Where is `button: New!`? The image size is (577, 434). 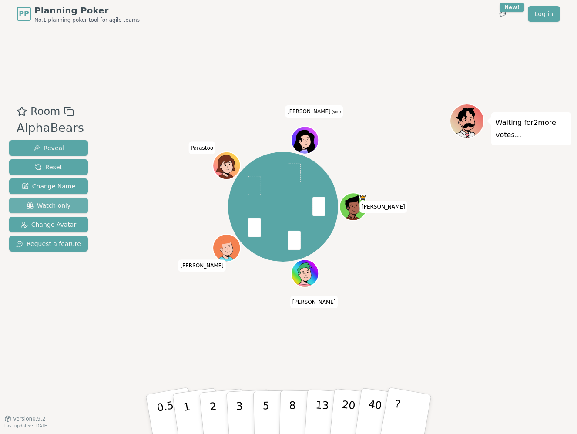 button: New! is located at coordinates (503, 14).